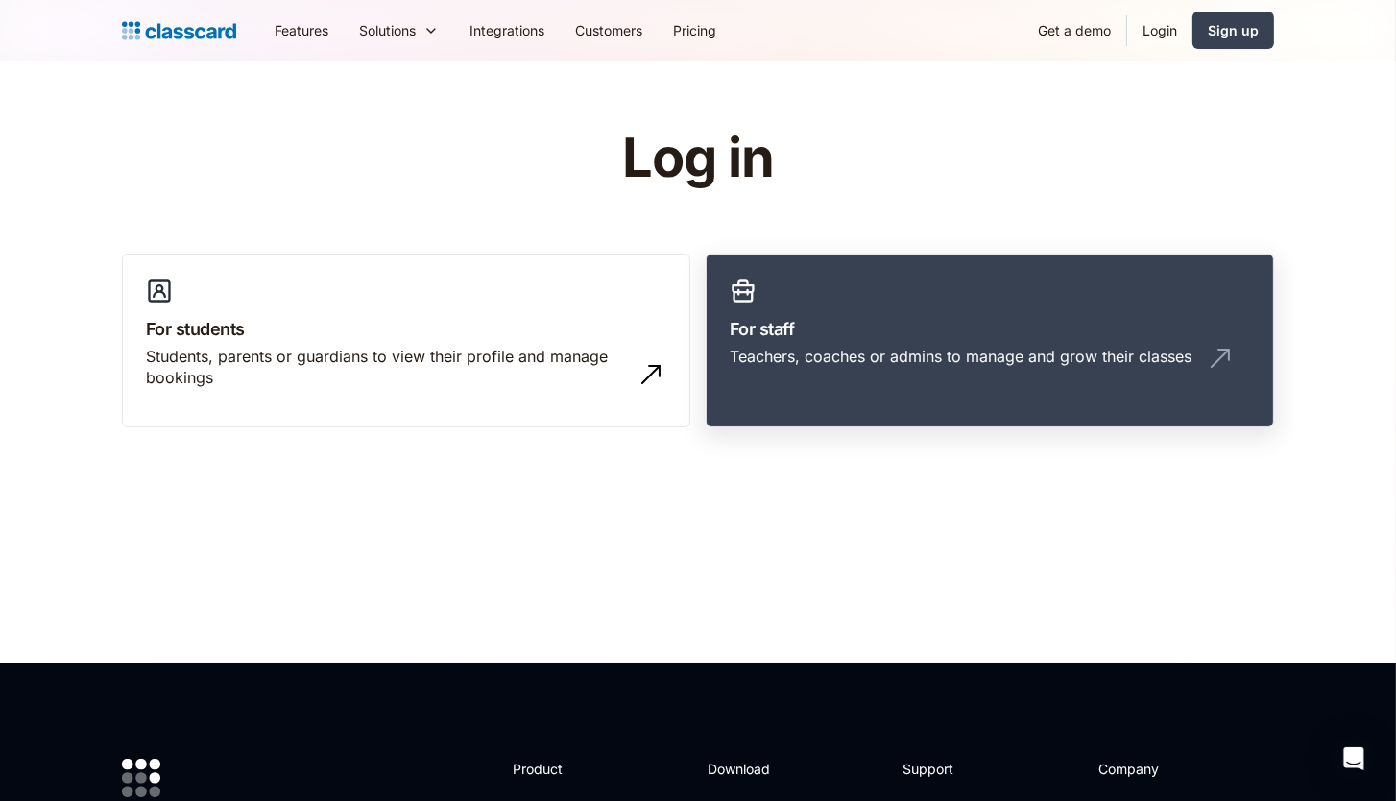 This screenshot has width=1396, height=801. I want to click on a: Features, so click(302, 30).